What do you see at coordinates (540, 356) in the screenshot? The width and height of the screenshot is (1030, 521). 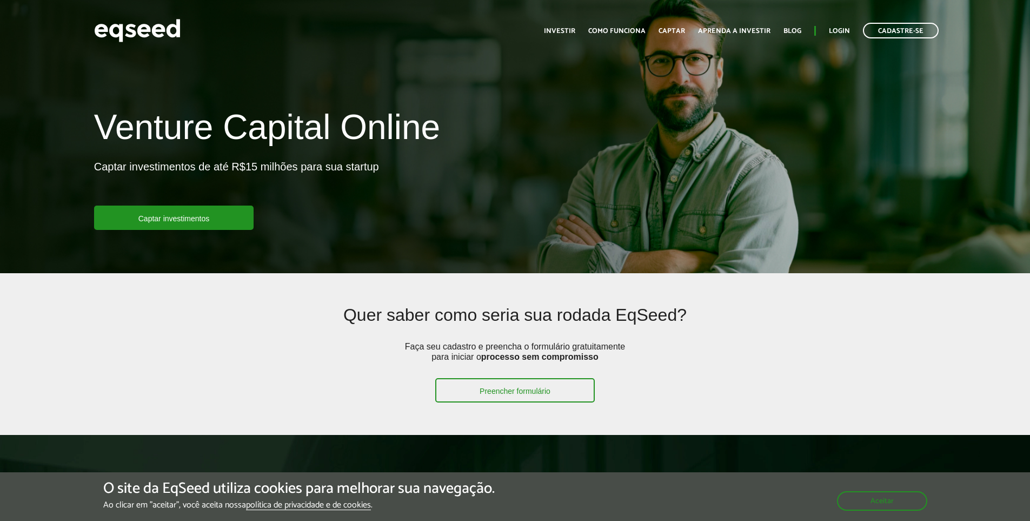 I see `strong: processo sem compromisso` at bounding box center [540, 356].